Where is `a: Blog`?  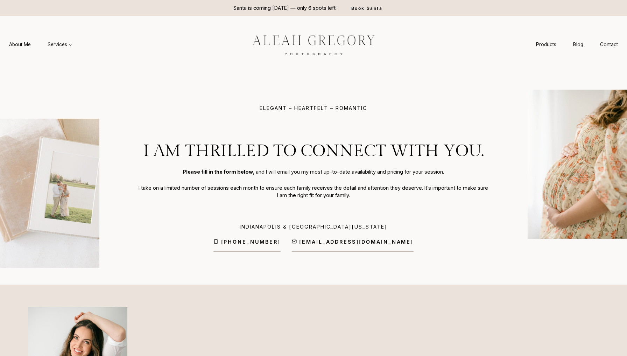 a: Blog is located at coordinates (578, 44).